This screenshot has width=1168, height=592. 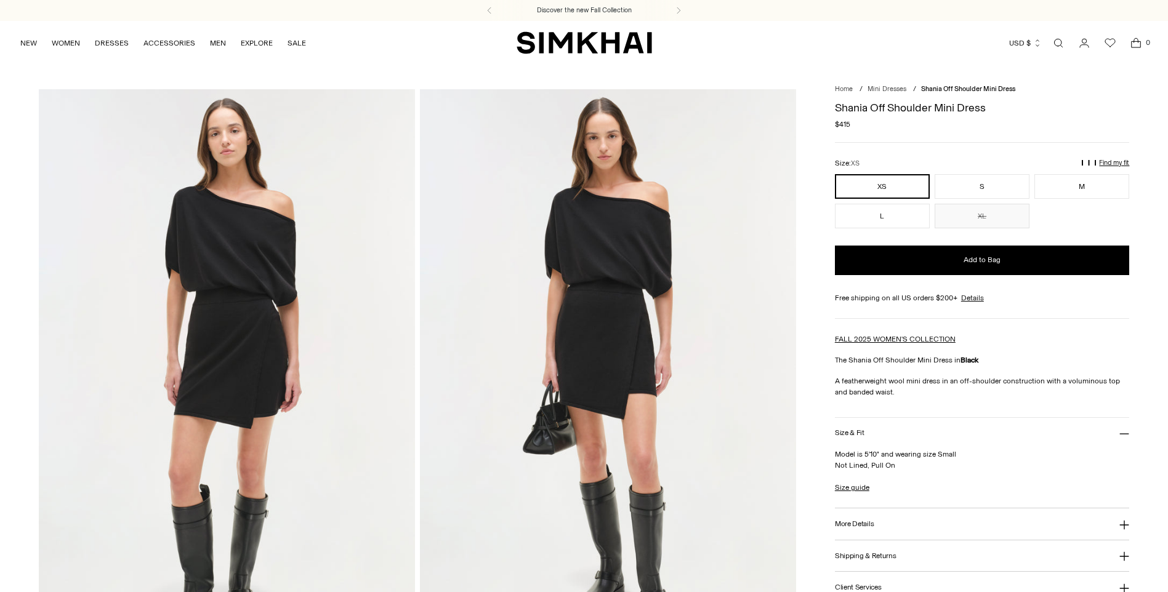 What do you see at coordinates (982, 260) in the screenshot?
I see `span: Add to Bag` at bounding box center [982, 260].